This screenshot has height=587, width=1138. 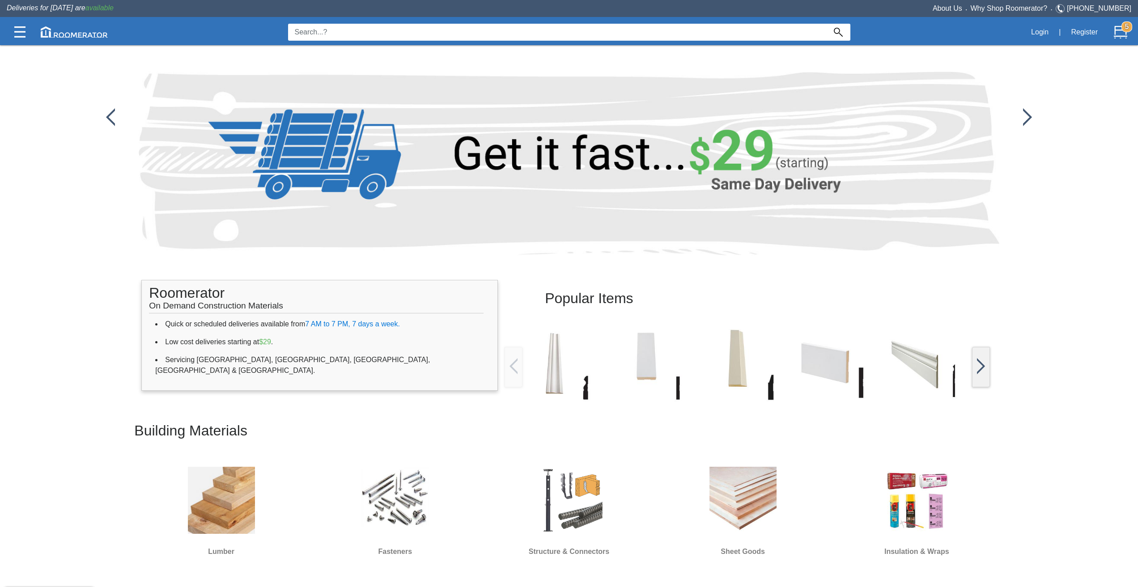 I want to click on a: Lumber, so click(x=221, y=512).